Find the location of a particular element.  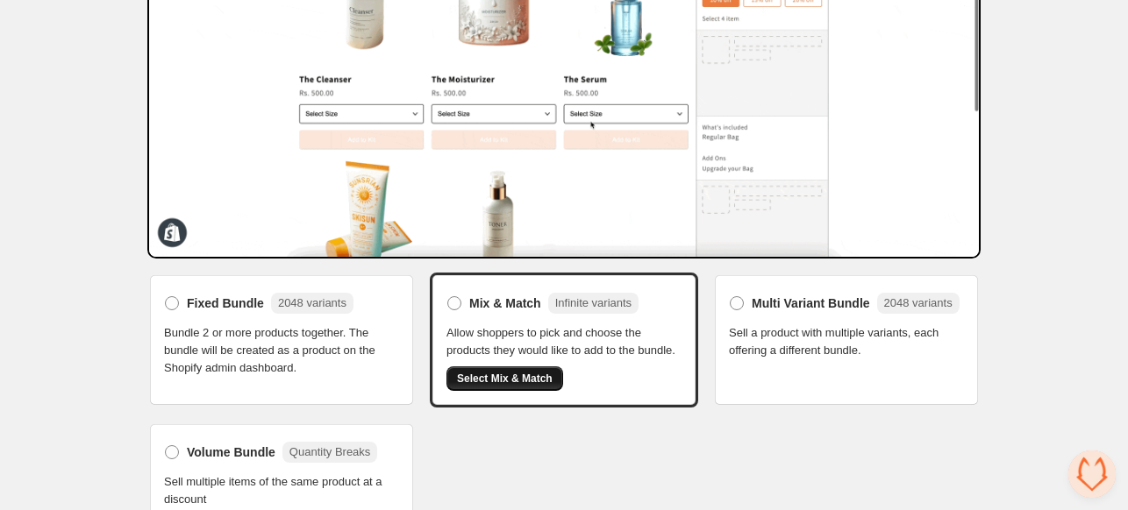

span: Fixed Bundle is located at coordinates (225, 303).